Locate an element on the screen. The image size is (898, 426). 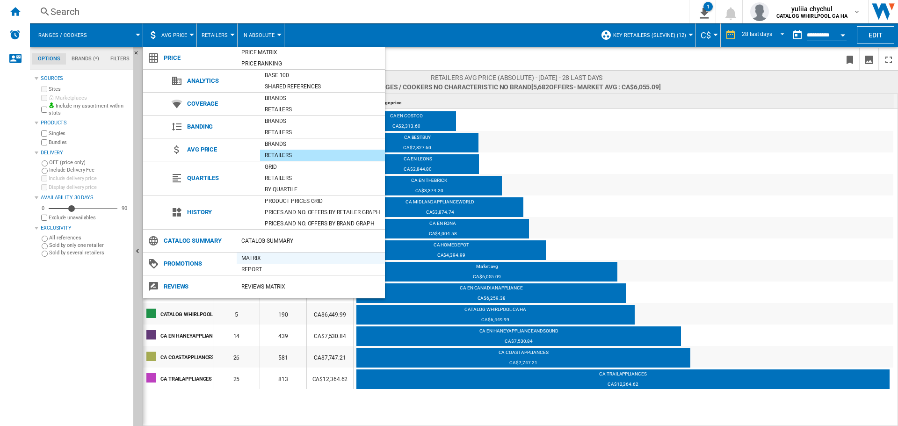
div: Matrix is located at coordinates (310, 258).